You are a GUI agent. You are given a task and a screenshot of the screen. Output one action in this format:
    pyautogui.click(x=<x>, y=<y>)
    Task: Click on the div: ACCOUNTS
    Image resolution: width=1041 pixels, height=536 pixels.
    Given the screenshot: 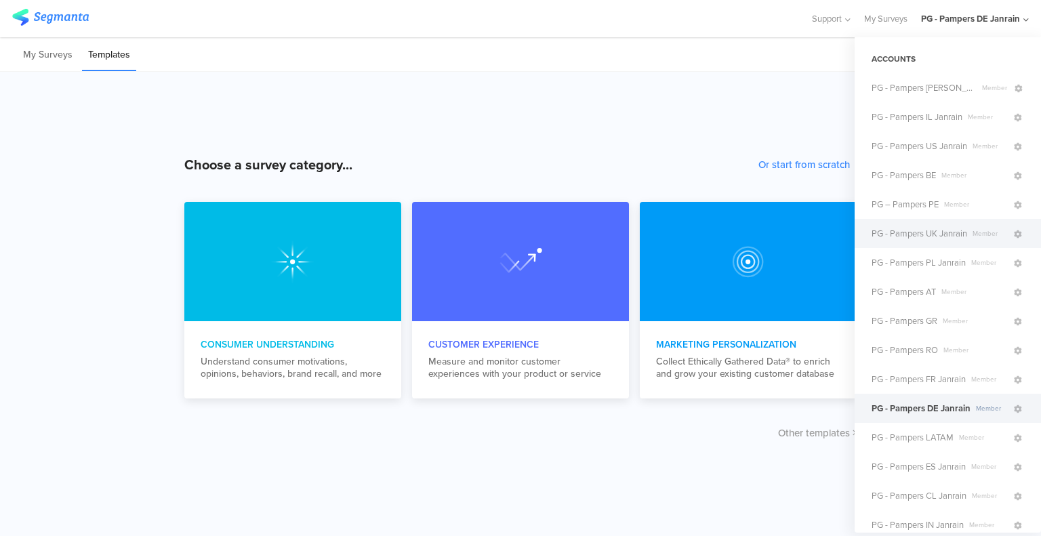 What is the action you would take?
    pyautogui.click(x=948, y=59)
    